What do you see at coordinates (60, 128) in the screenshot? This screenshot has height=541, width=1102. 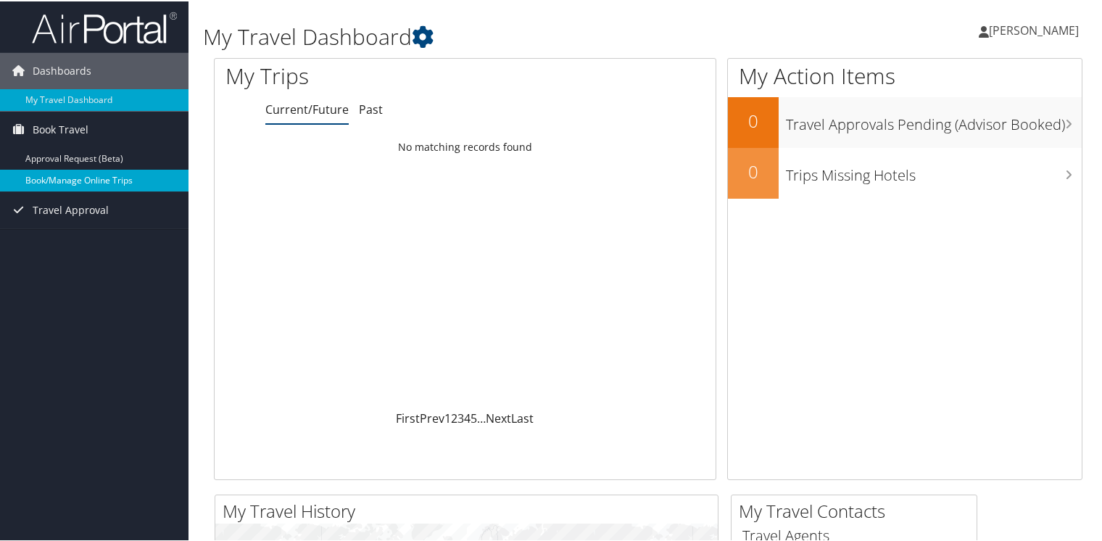 I see `span: Book Travel` at bounding box center [60, 128].